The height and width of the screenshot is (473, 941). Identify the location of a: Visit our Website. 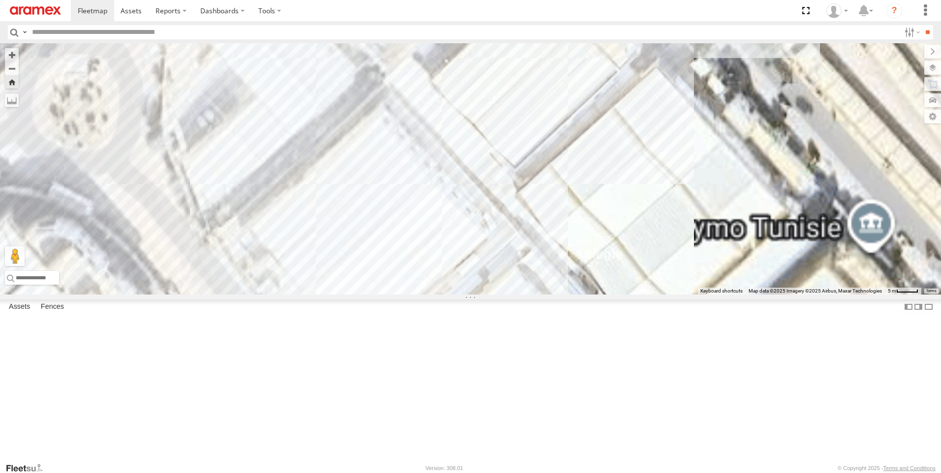
(28, 468).